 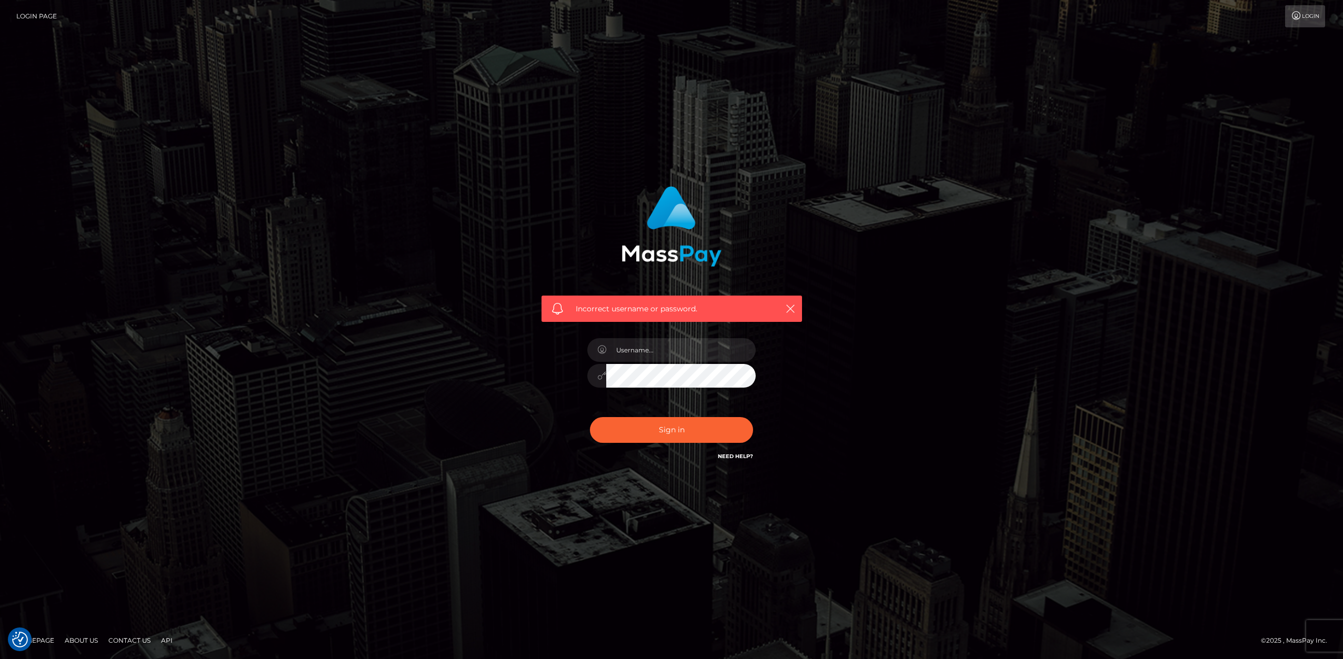 What do you see at coordinates (20, 640) in the screenshot?
I see `img: Revisit consent button` at bounding box center [20, 640].